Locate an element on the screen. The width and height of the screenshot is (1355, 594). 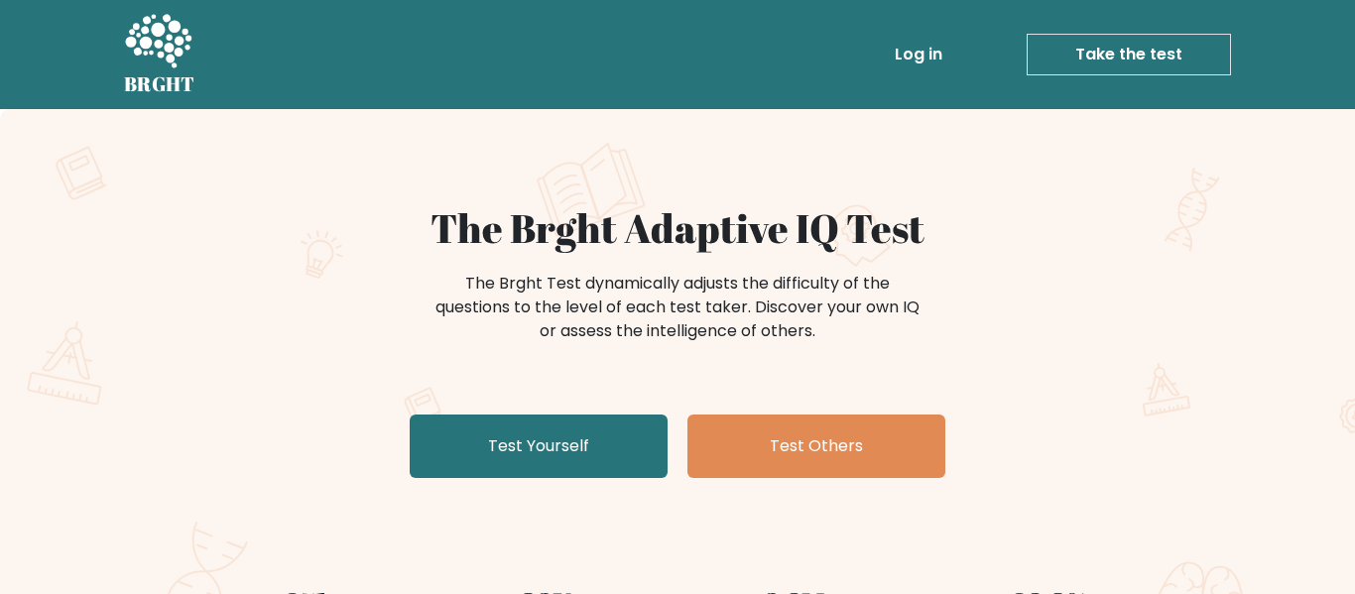
a: Log in is located at coordinates (919, 55).